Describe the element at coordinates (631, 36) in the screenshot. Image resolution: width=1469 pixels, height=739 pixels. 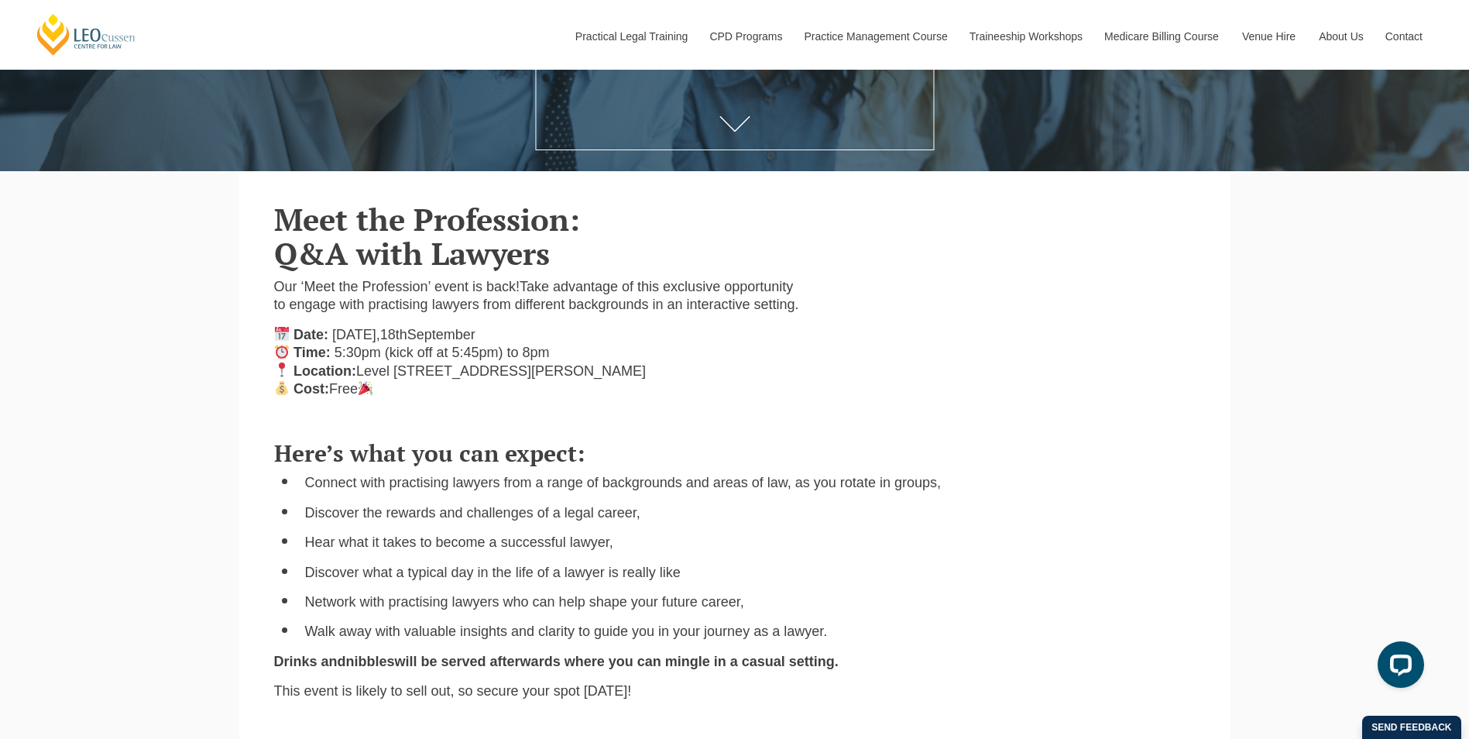
I see `a: Practical Legal Training` at that location.